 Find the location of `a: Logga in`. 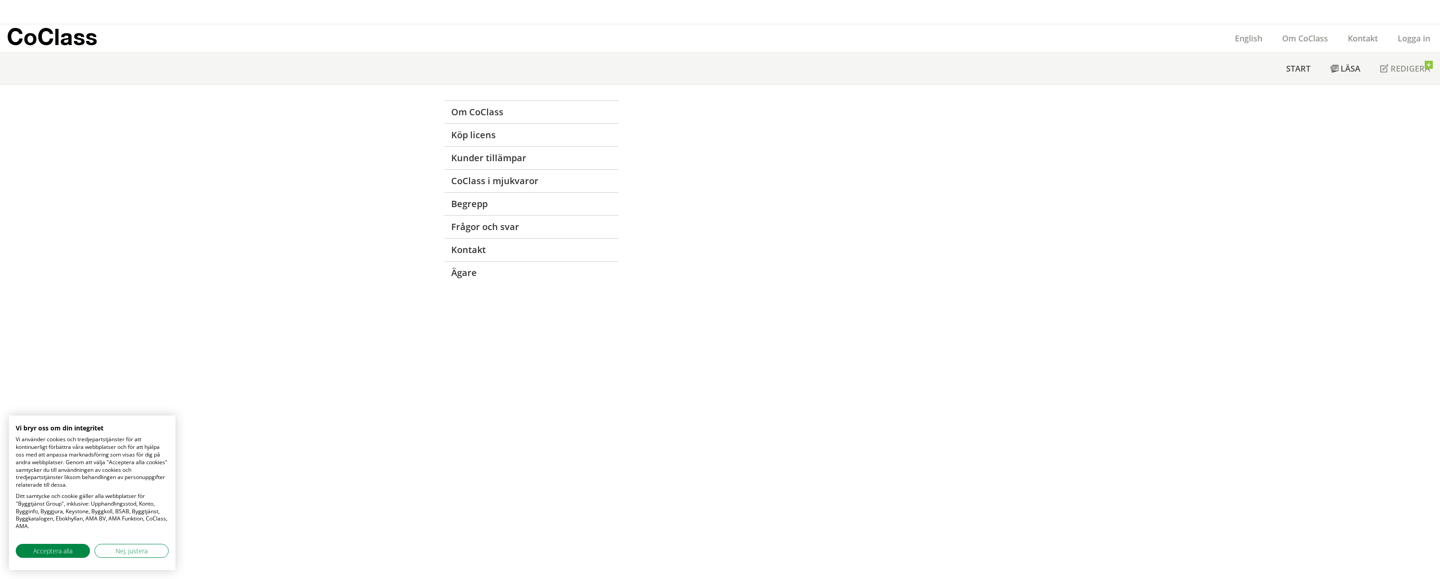

a: Logga in is located at coordinates (1414, 38).